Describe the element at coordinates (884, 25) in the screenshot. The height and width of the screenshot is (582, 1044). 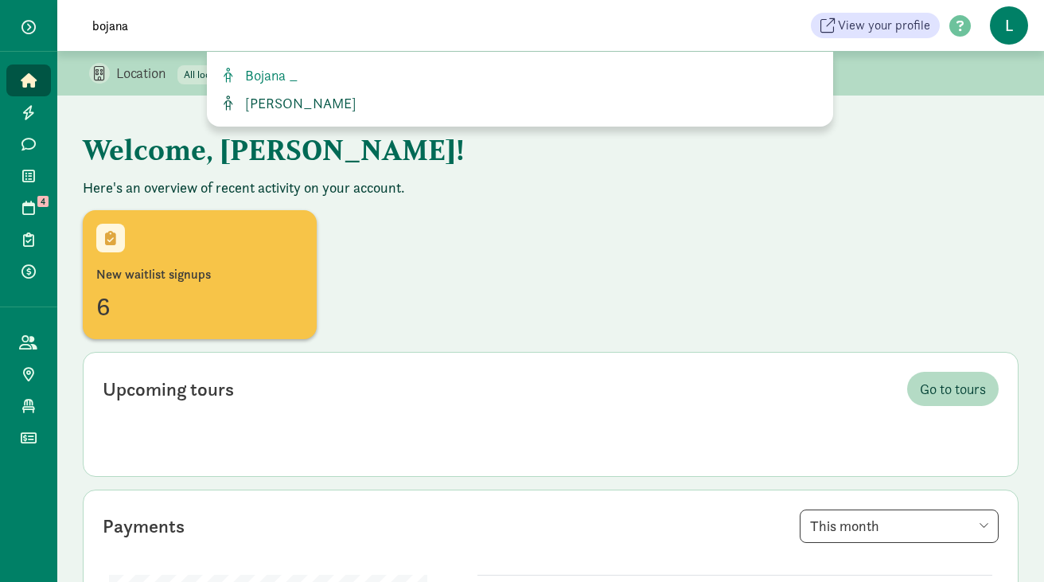
I see `span: View your profile` at that location.